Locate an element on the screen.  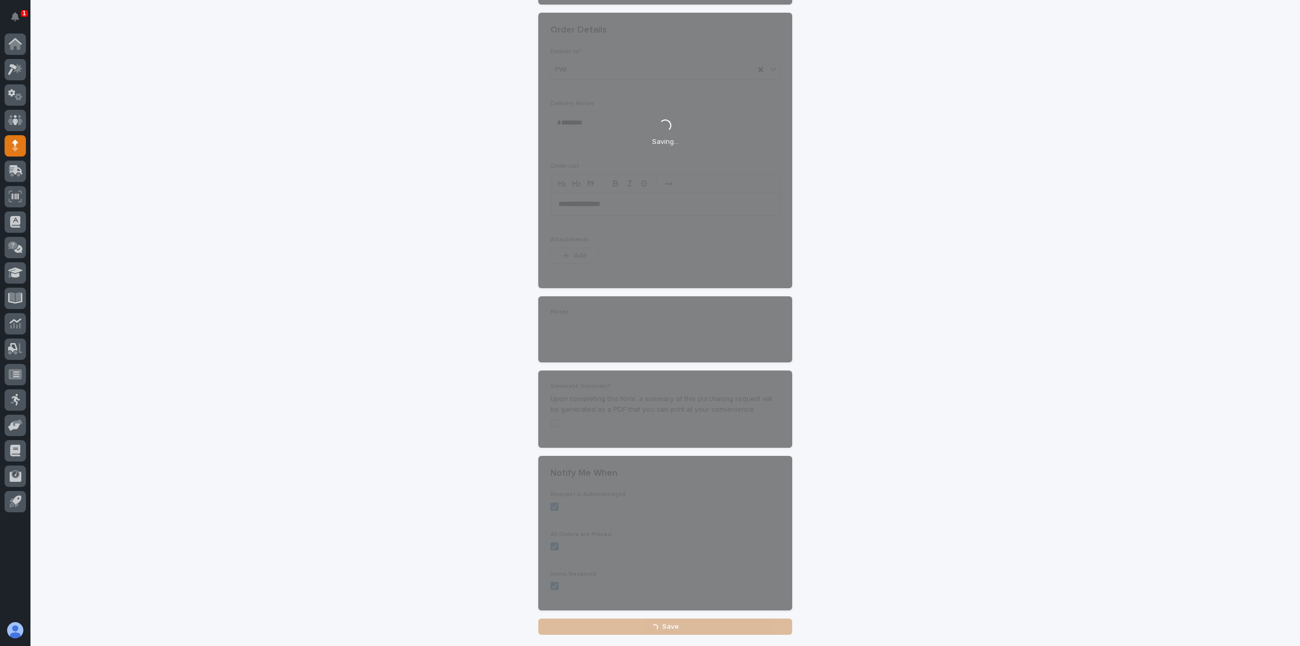
button: Save is located at coordinates (665, 626).